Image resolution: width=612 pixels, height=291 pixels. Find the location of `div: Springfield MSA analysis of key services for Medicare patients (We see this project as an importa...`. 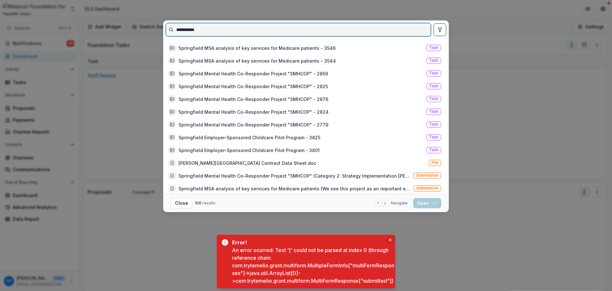

div: Springfield MSA analysis of key services for Medicare patients (We see this project as an importa... is located at coordinates (295, 188).